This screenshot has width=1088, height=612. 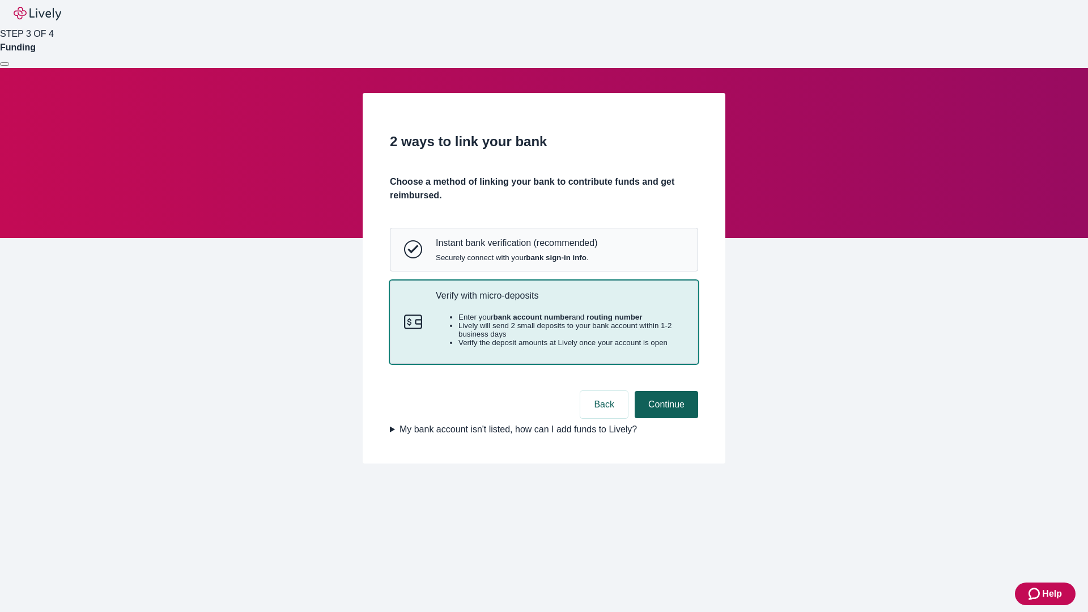 I want to click on svg: Micro-deposits, so click(x=413, y=322).